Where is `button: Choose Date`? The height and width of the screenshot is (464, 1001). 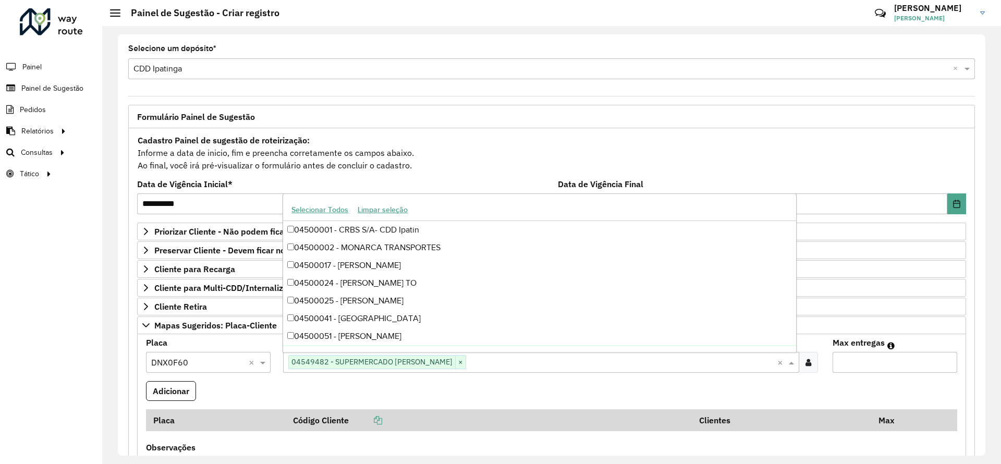
button: Choose Date is located at coordinates (957, 204).